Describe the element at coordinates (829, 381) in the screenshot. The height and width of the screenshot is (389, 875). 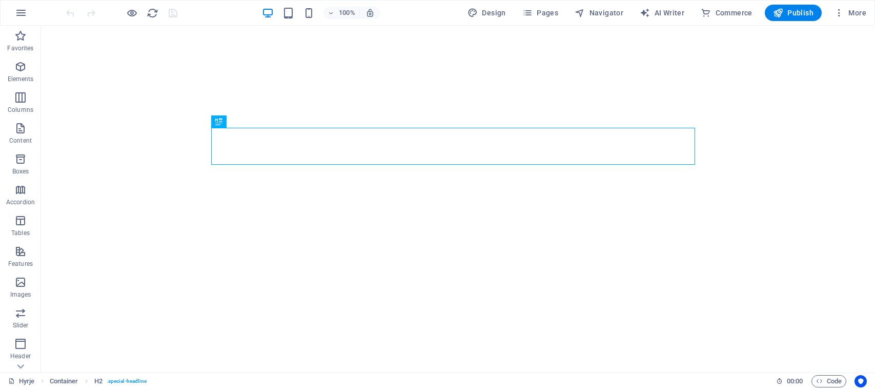
I see `span: Code` at that location.